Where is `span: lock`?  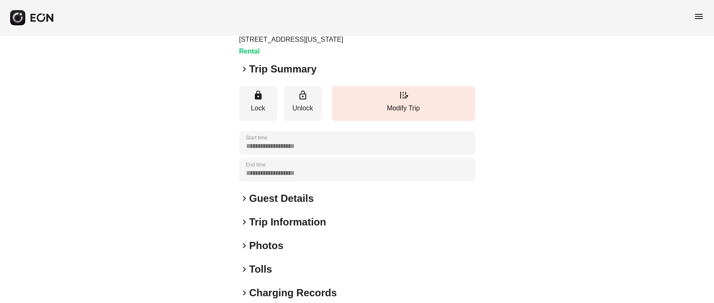 span: lock is located at coordinates (258, 95).